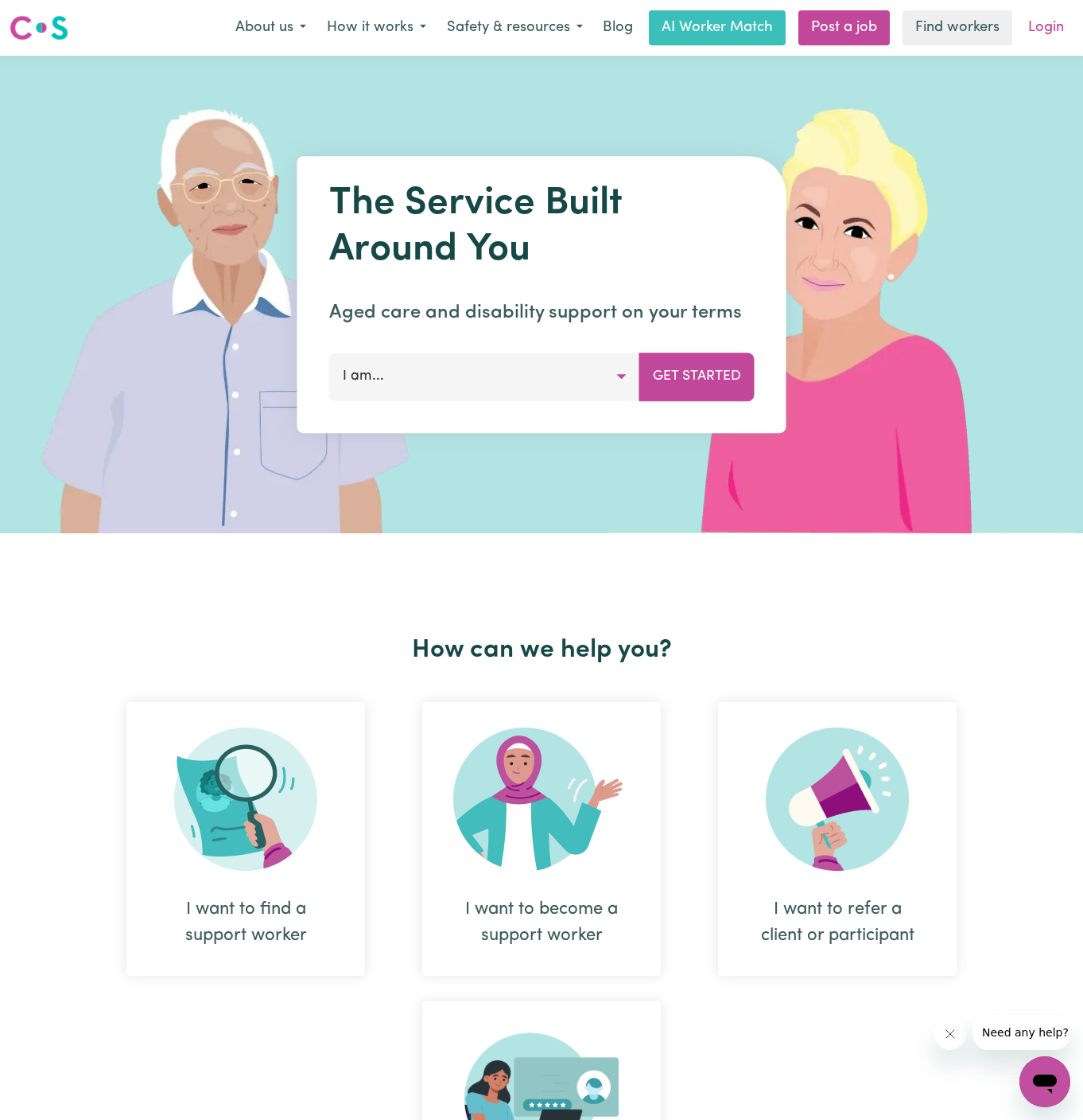 The height and width of the screenshot is (1120, 1083). Describe the element at coordinates (542, 227) in the screenshot. I see `h1: The Service Built Around You` at that location.